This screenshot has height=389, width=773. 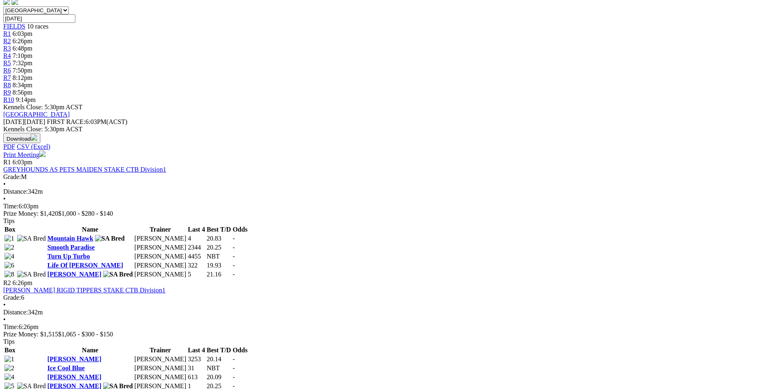 What do you see at coordinates (7, 70) in the screenshot?
I see `a: R6` at bounding box center [7, 70].